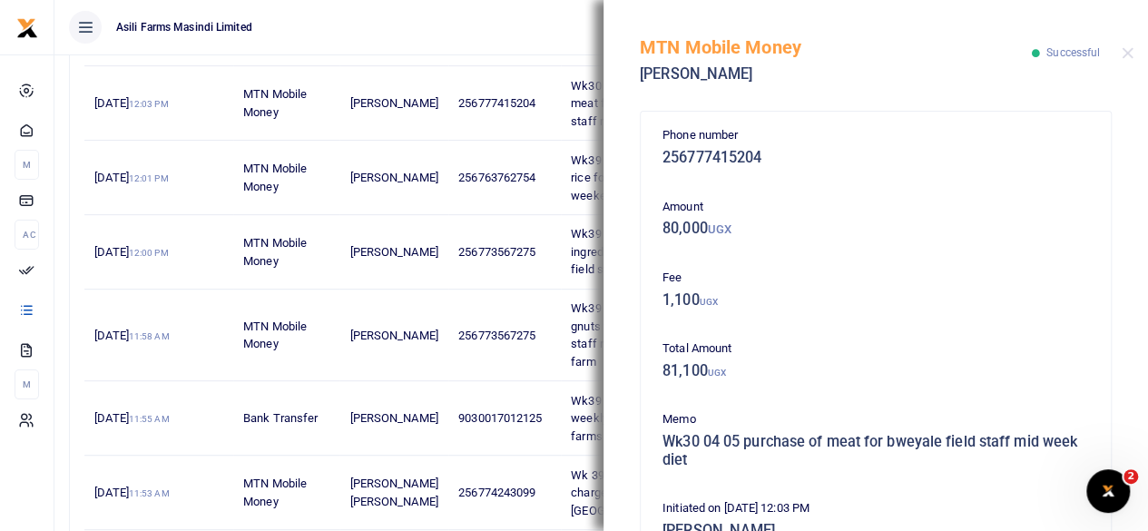 The width and height of the screenshot is (1148, 531). I want to click on h5: 80,000, so click(876, 229).